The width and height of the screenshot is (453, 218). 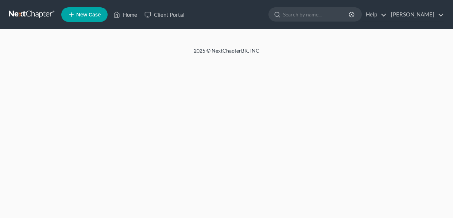 I want to click on span: New Case, so click(x=88, y=15).